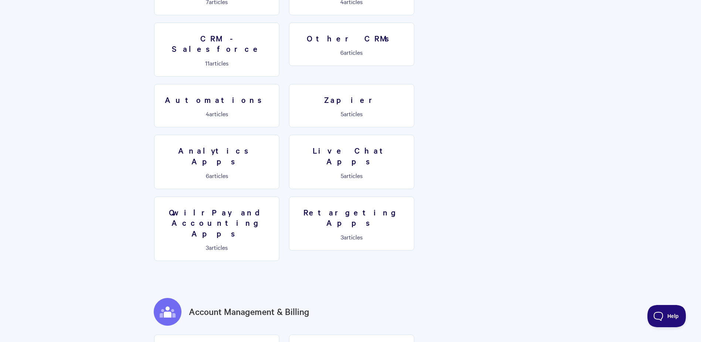  I want to click on a: Retargeting Apps 3articles, so click(352, 223).